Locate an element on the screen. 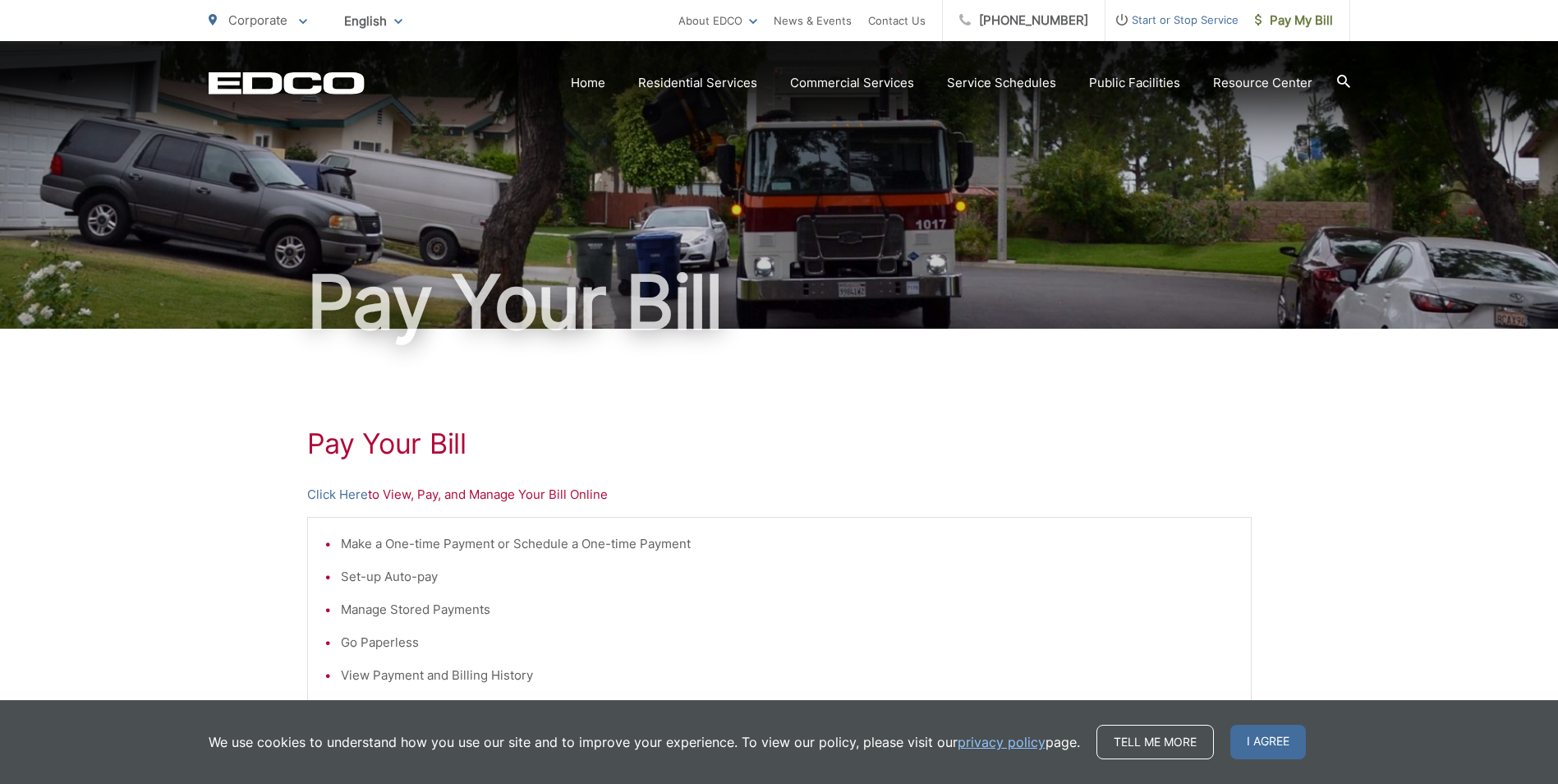 The width and height of the screenshot is (1558, 784). p: to View, Pay, and Manage Your Bill Online is located at coordinates (779, 494).